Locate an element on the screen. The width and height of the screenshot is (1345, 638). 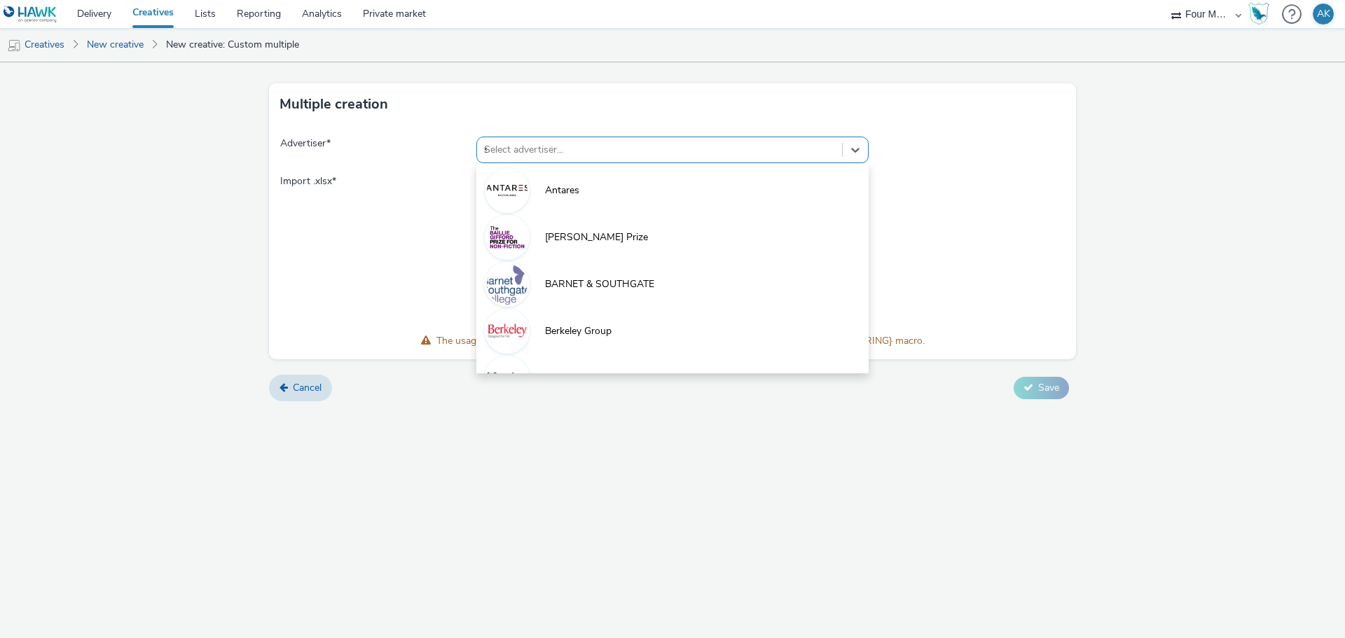
span: Save is located at coordinates (1049, 387).